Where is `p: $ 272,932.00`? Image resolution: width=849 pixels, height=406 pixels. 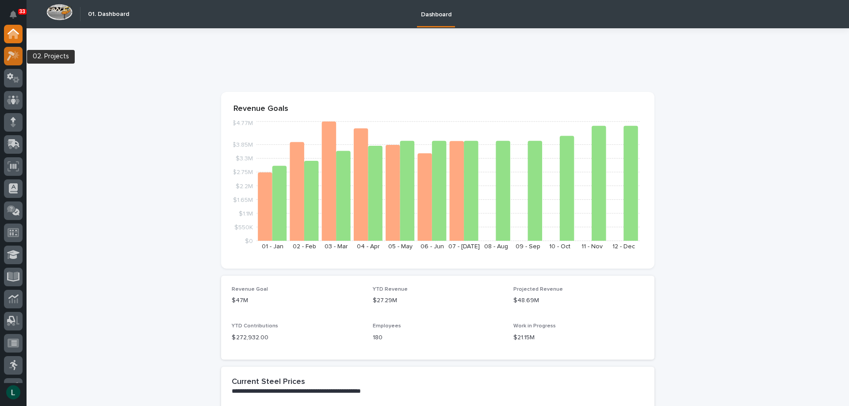
p: $ 272,932.00 is located at coordinates (297, 338).